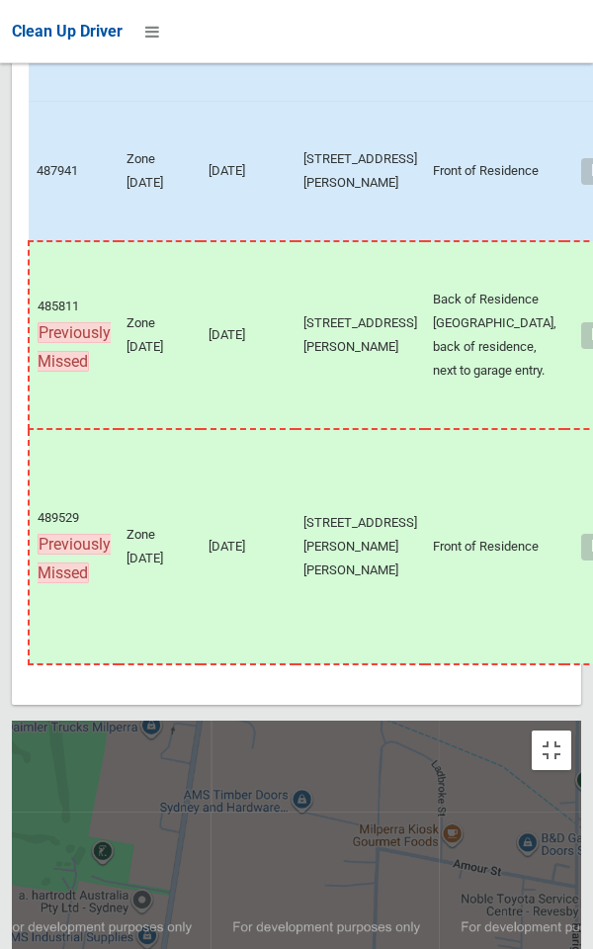 Image resolution: width=593 pixels, height=949 pixels. Describe the element at coordinates (551, 750) in the screenshot. I see `button: Toggle fullscreen view` at that location.